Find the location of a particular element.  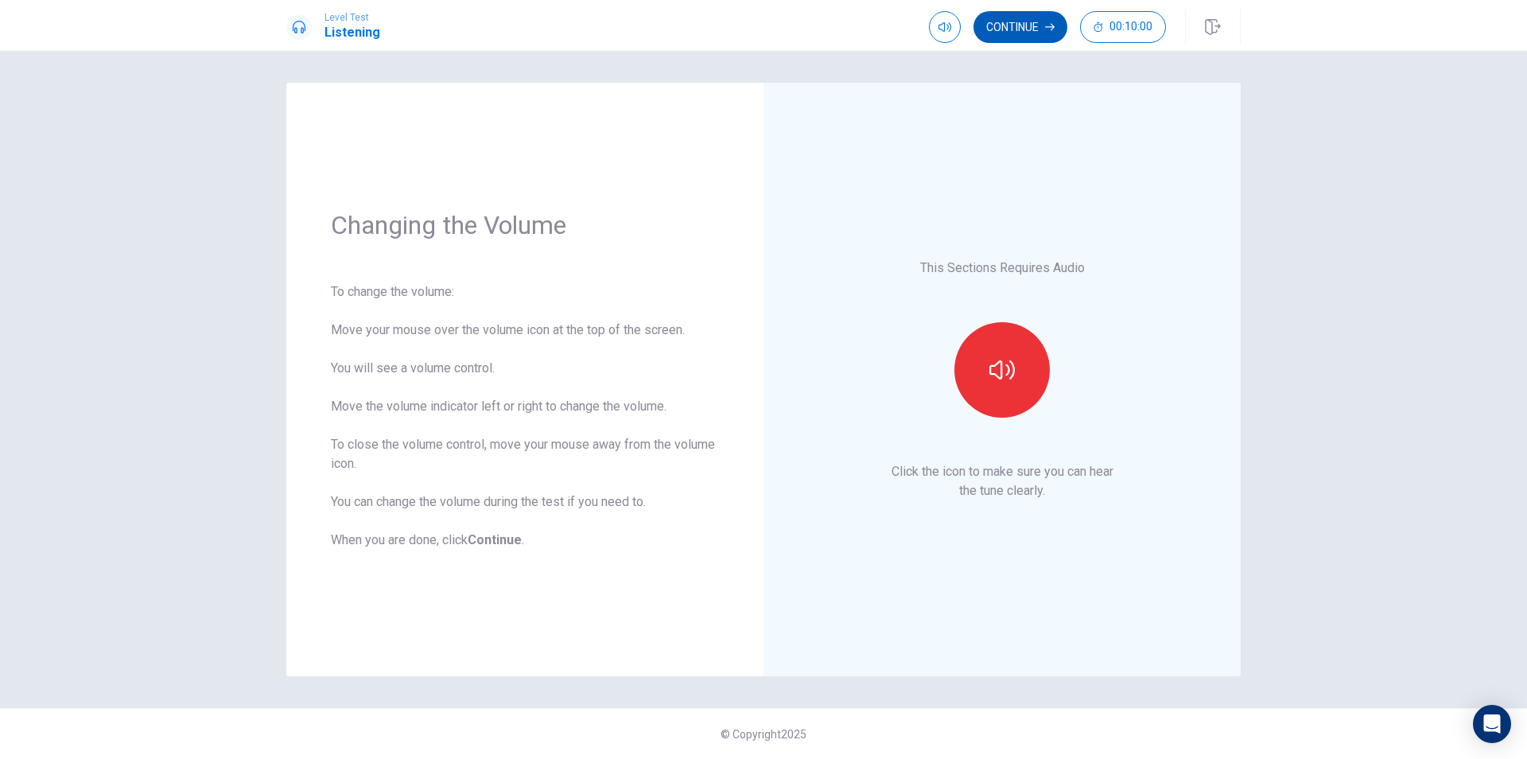

div: To change the volume: Move your mouse over the volume icon at the top of the screen. You will see... is located at coordinates (525, 416).